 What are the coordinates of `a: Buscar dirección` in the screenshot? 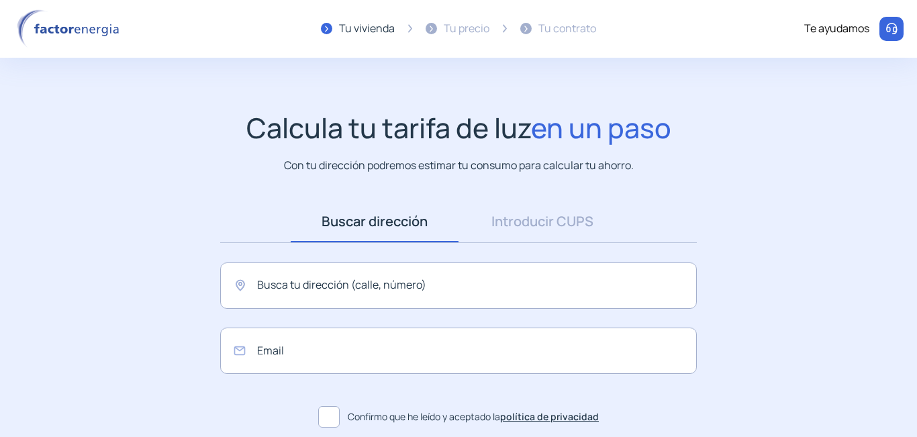 It's located at (375, 222).